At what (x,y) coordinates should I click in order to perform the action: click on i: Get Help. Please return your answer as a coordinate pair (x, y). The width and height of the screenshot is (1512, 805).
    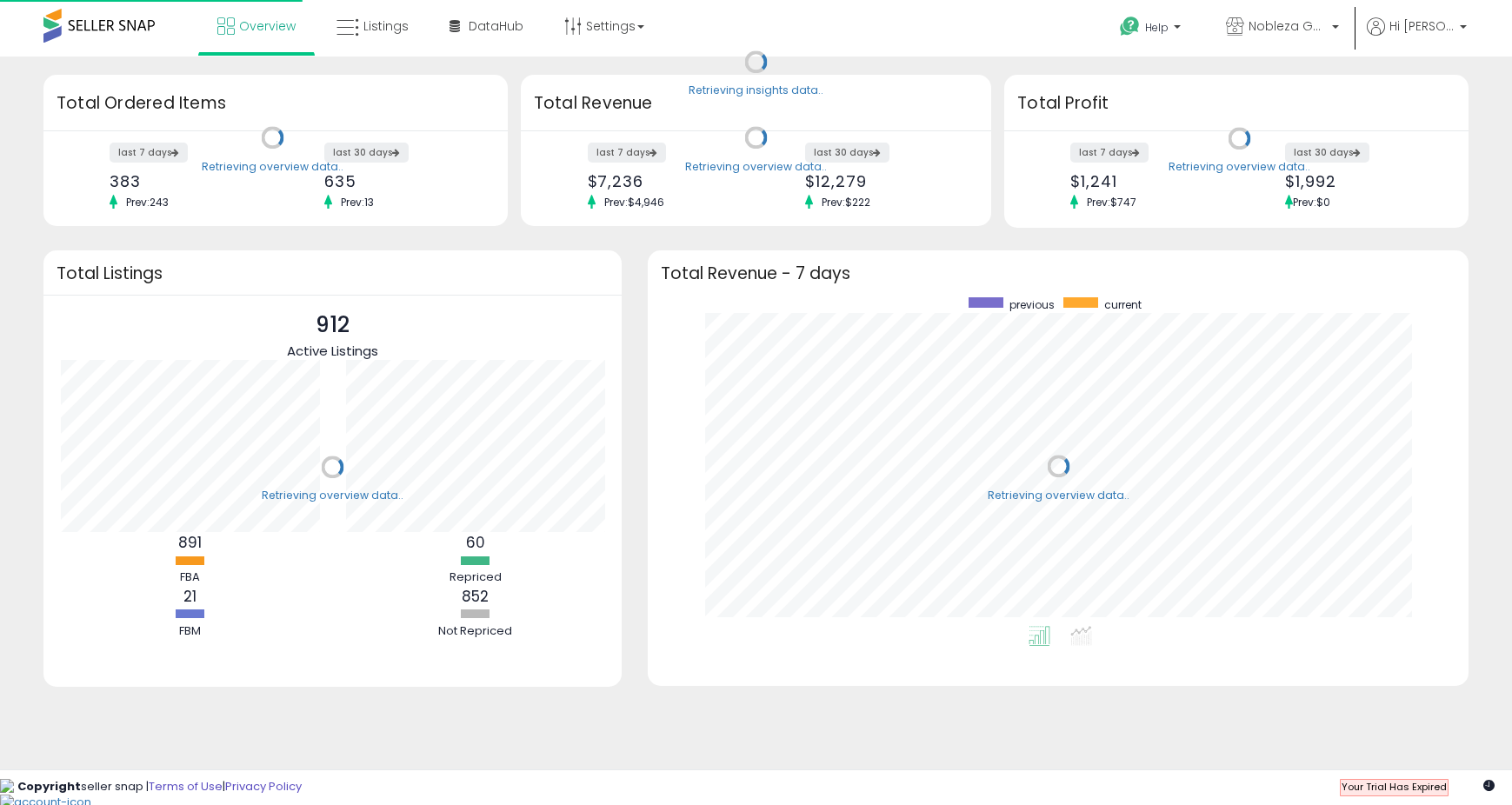
    Looking at the image, I should click on (1129, 26).